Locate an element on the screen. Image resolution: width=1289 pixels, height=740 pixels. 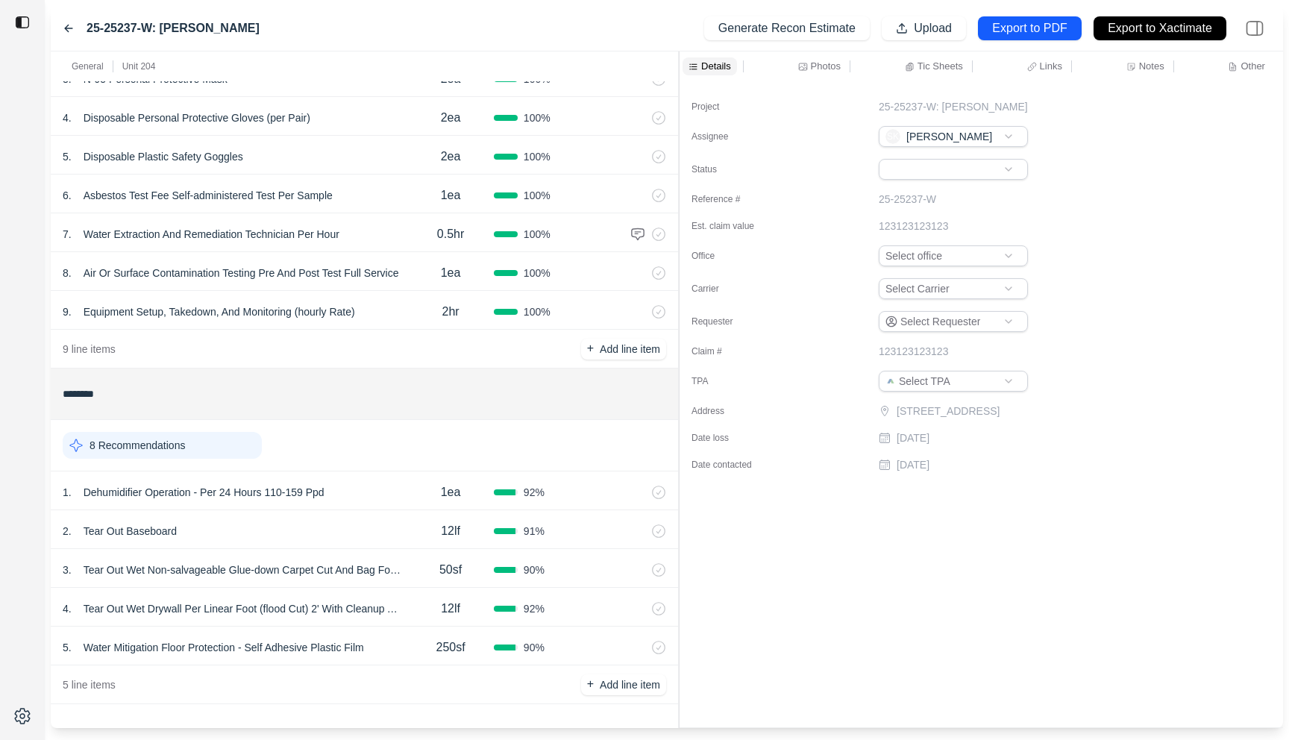
p: Disposable Plastic Safety Goggles is located at coordinates (163, 157).